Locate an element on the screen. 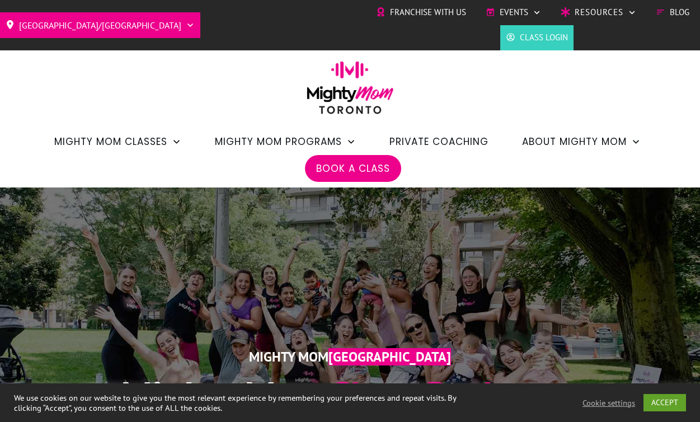  a: Book a Class is located at coordinates (353, 168).